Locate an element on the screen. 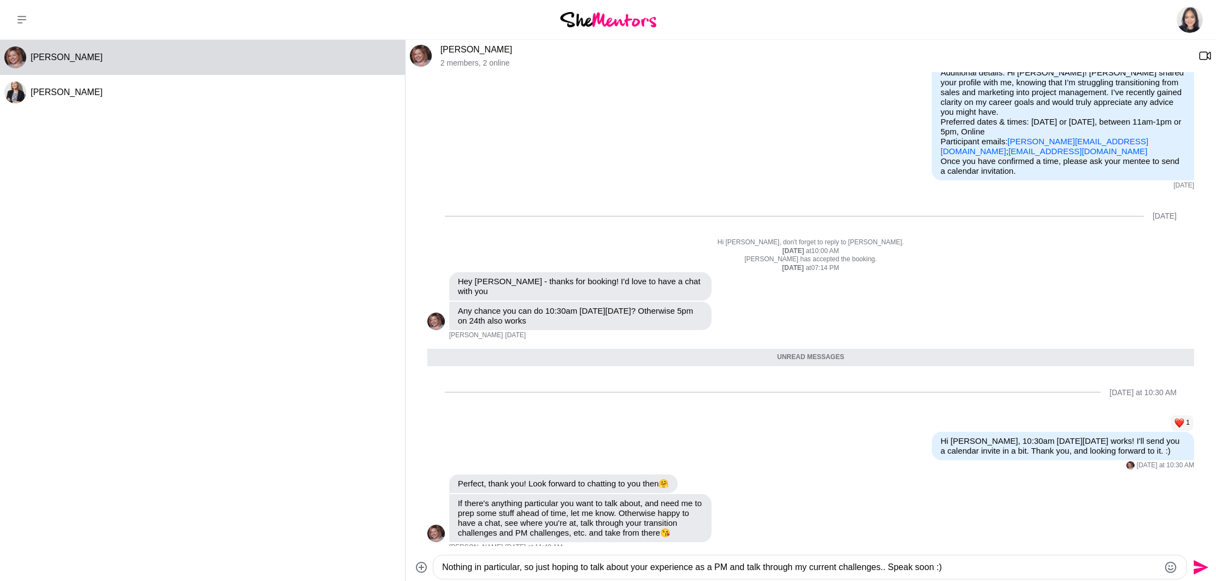 Image resolution: width=1216 pixels, height=581 pixels. img: She Mentors Logo is located at coordinates (608, 19).